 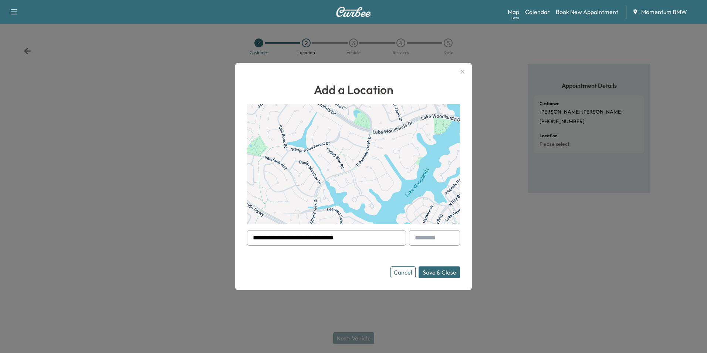 I want to click on img: Curbee Logo, so click(x=353, y=12).